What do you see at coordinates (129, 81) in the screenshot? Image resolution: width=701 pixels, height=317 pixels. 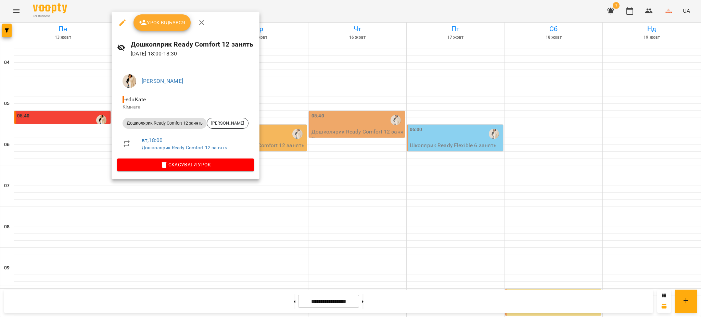 I see `img: fdd027e441a0c5173205924c3f4c3b57.jpg` at bounding box center [129, 81].